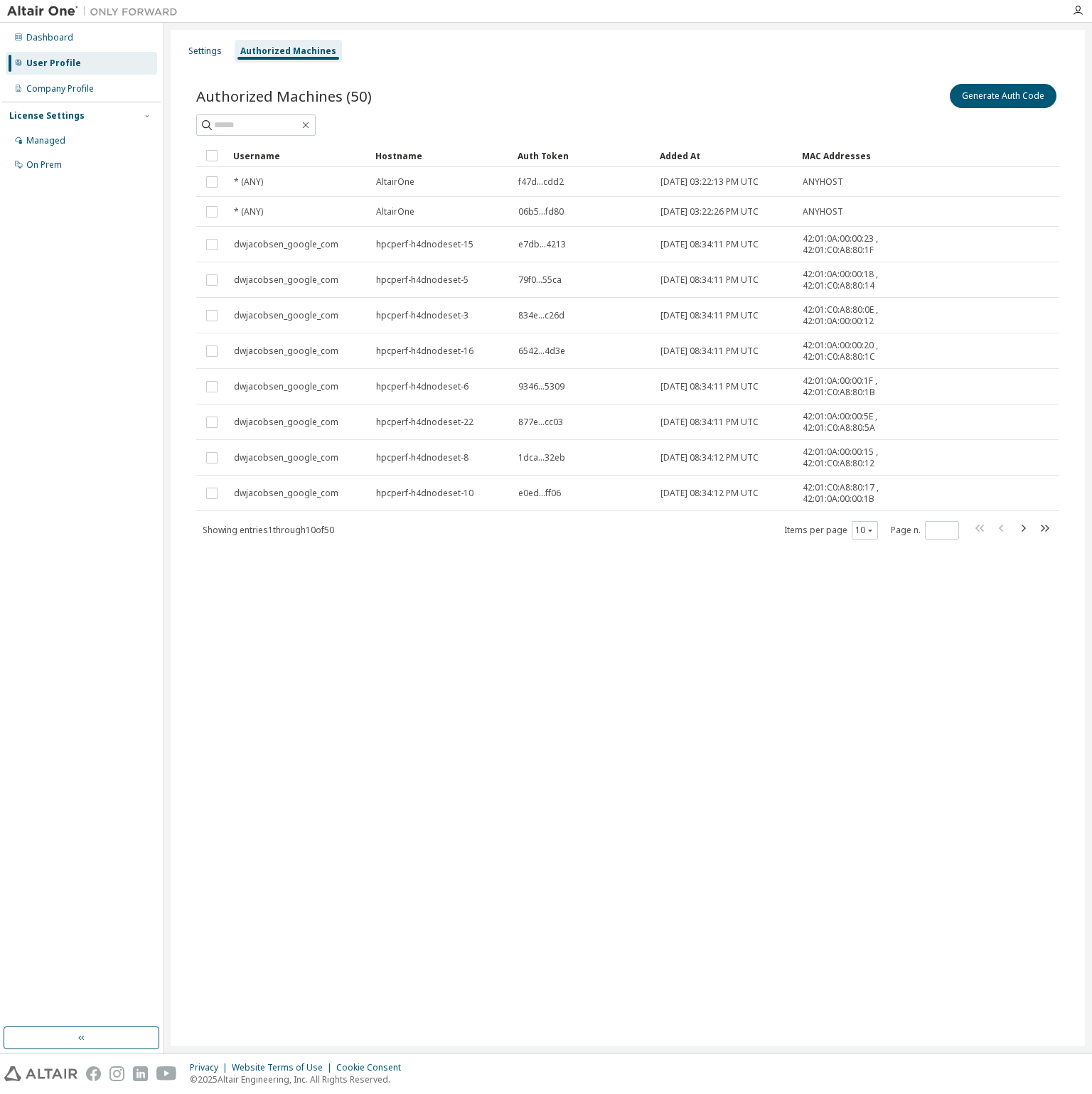 The image size is (1092, 1094). Describe the element at coordinates (424, 494) in the screenshot. I see `span: hpcperf-h4dnodeset-10` at that location.